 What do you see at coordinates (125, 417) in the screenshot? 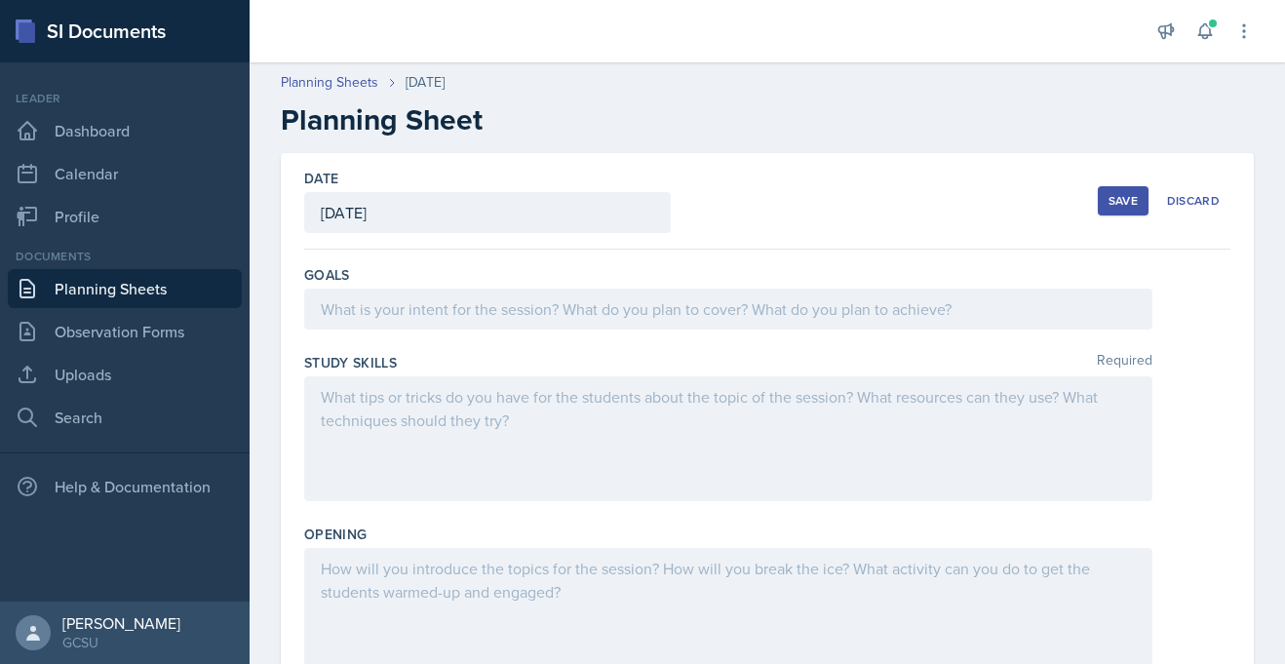
I see `a: Search` at bounding box center [125, 417].